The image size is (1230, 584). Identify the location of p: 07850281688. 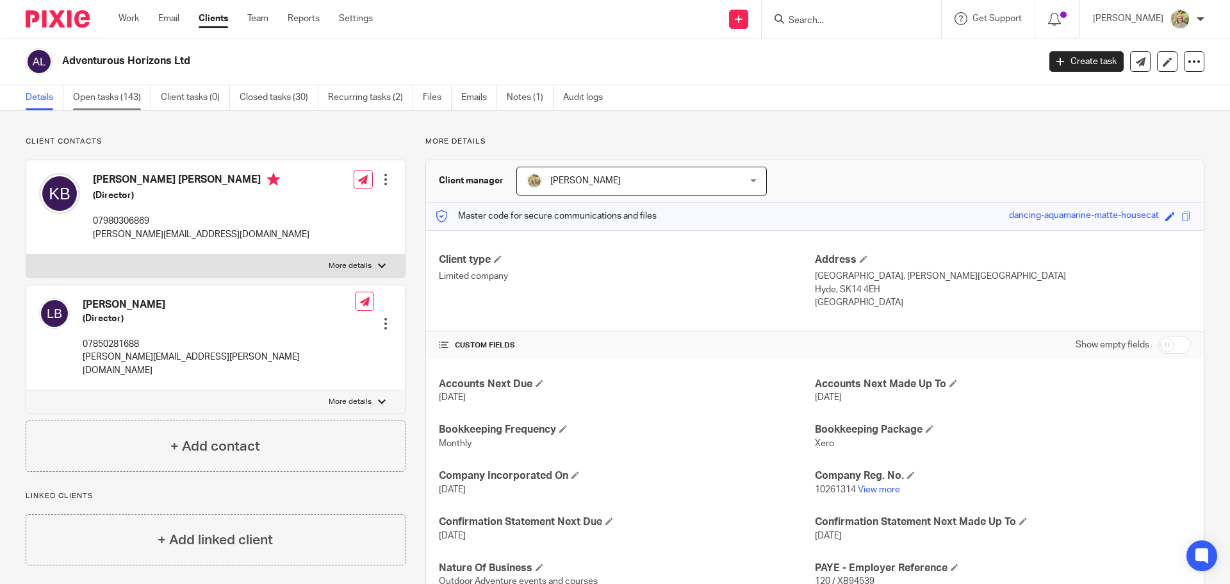
(218, 344).